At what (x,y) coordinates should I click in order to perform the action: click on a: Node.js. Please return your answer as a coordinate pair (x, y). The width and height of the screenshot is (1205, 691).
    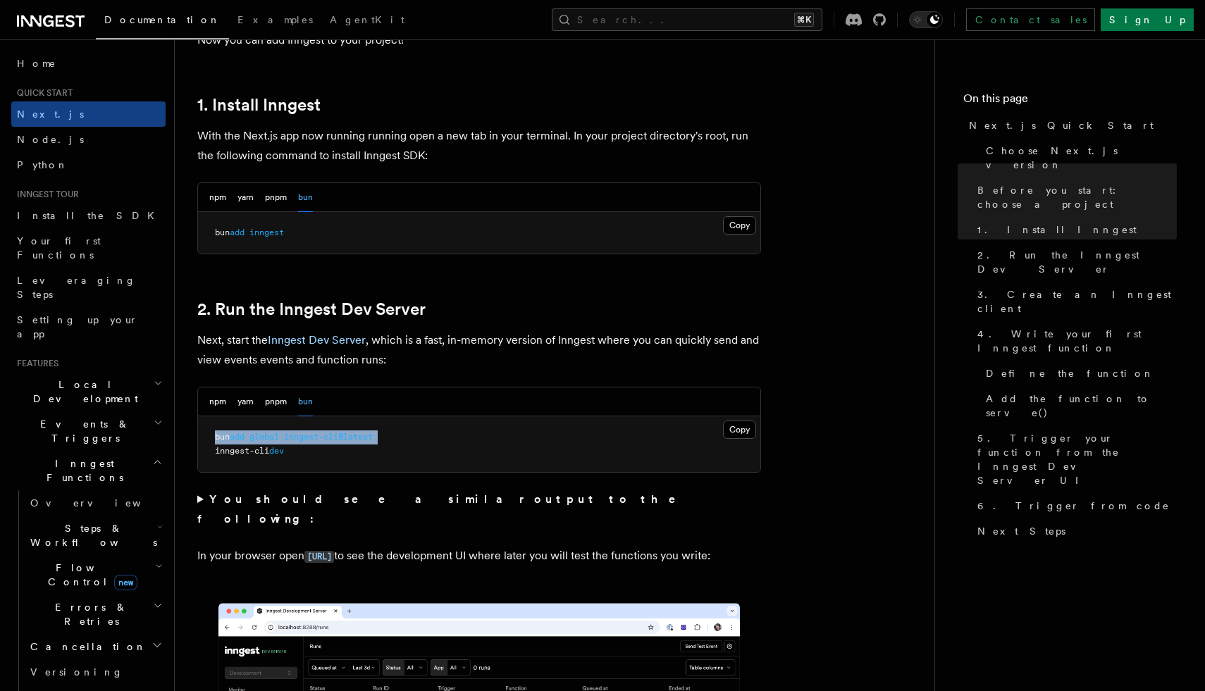
    Looking at the image, I should click on (88, 139).